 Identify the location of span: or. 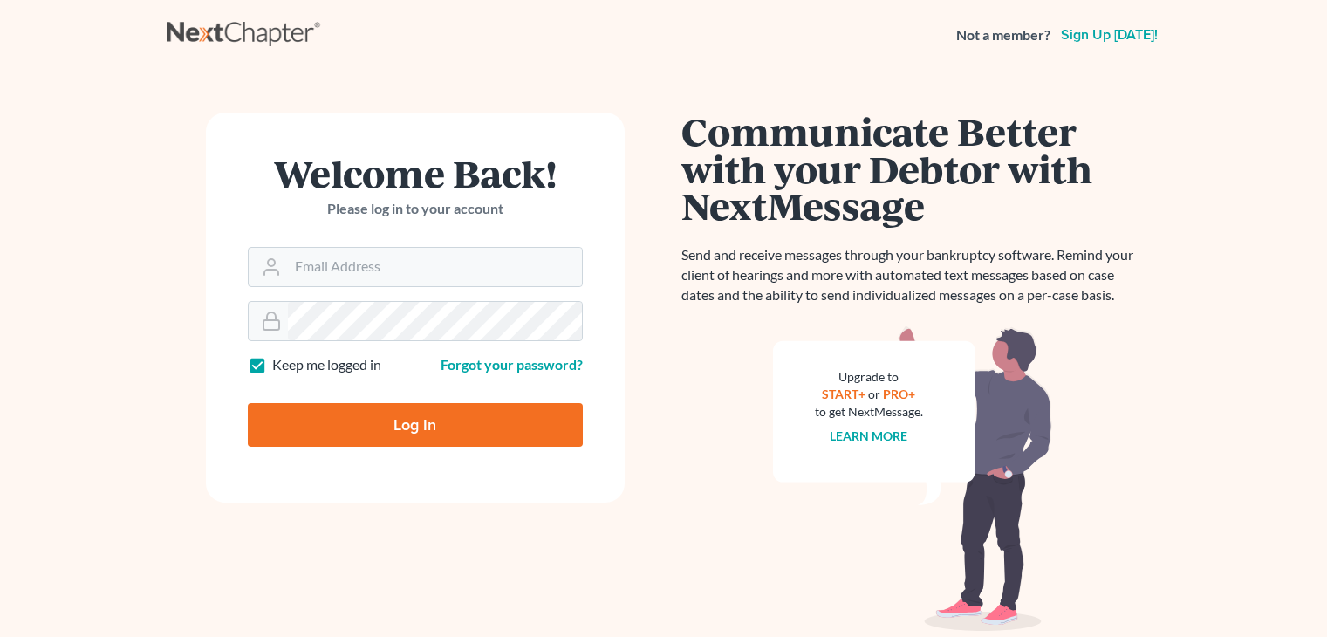
(874, 393).